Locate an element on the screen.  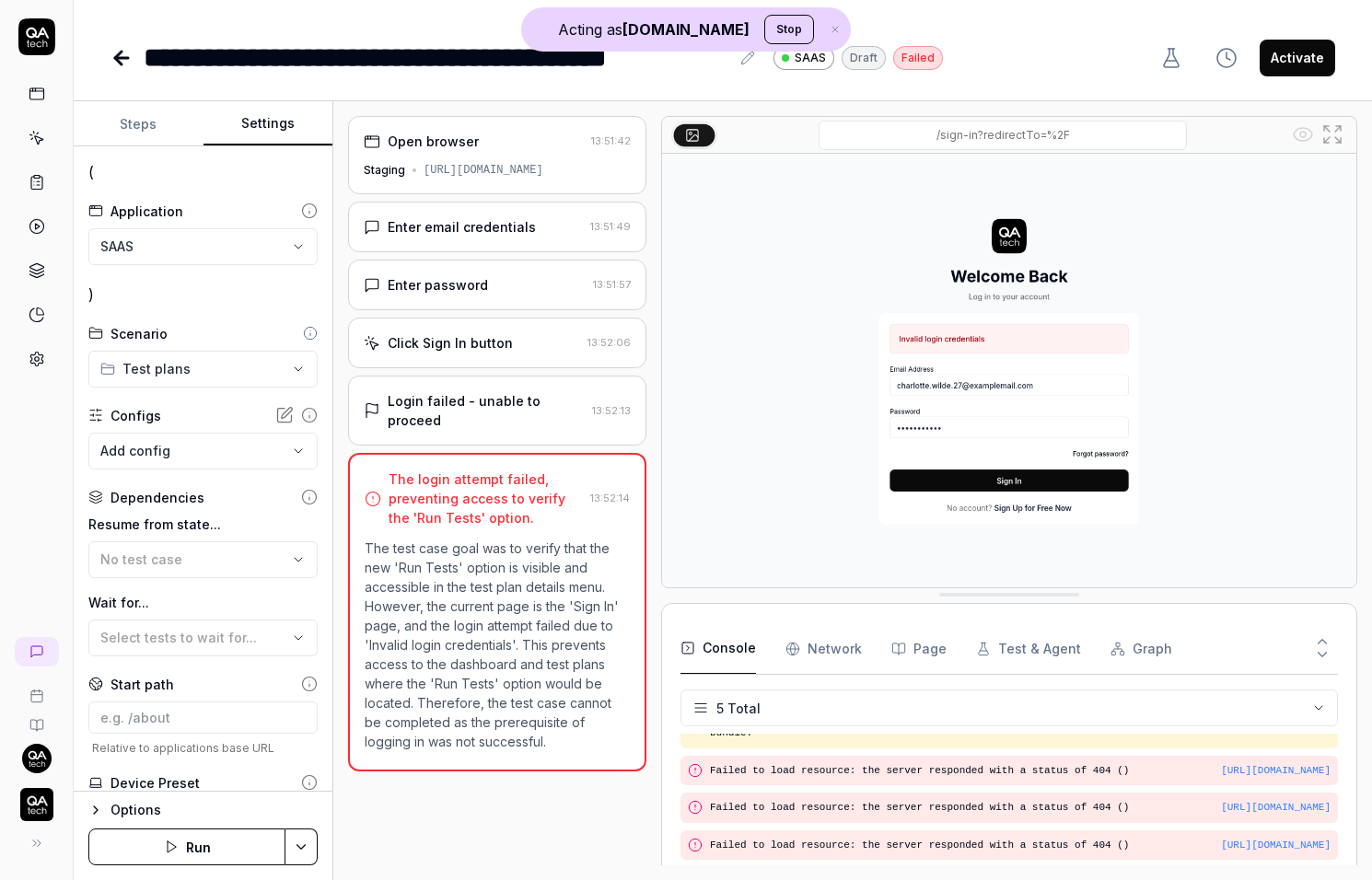
button: Network is located at coordinates (824, 649).